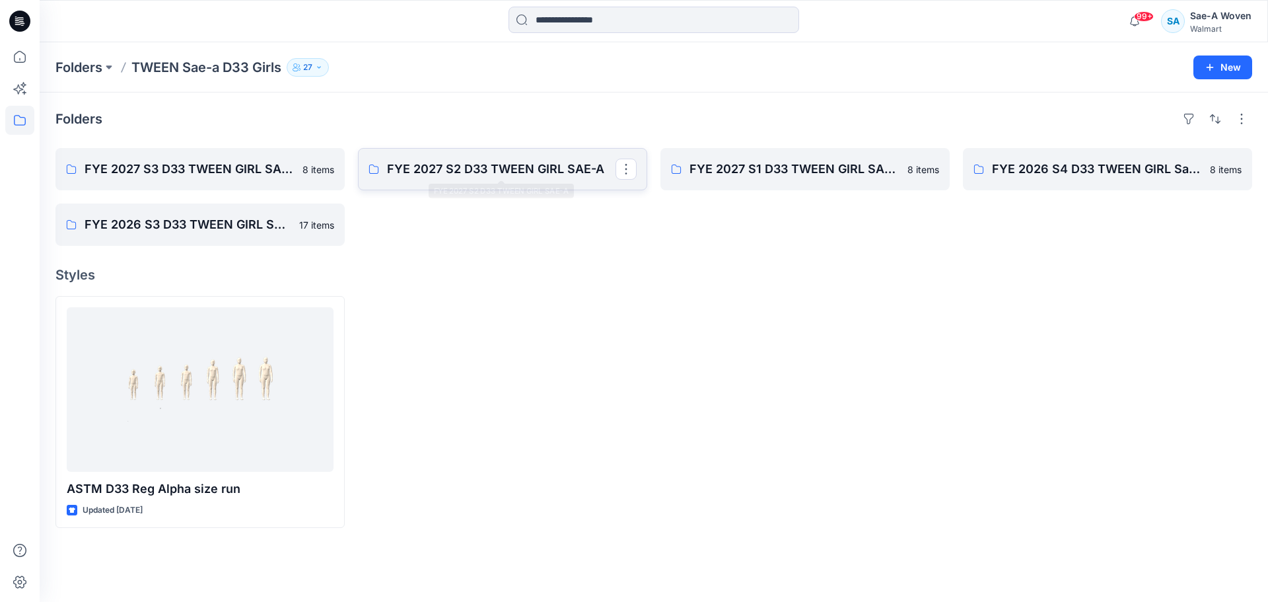 The width and height of the screenshot is (1268, 602). I want to click on h4: Styles, so click(654, 275).